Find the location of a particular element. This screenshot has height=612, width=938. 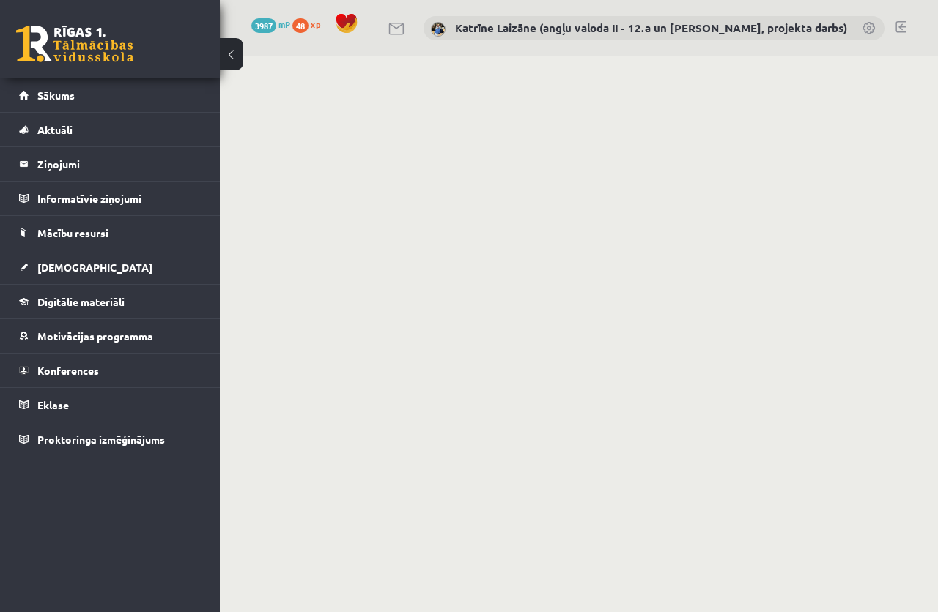

span: Eklase is located at coordinates (53, 405).